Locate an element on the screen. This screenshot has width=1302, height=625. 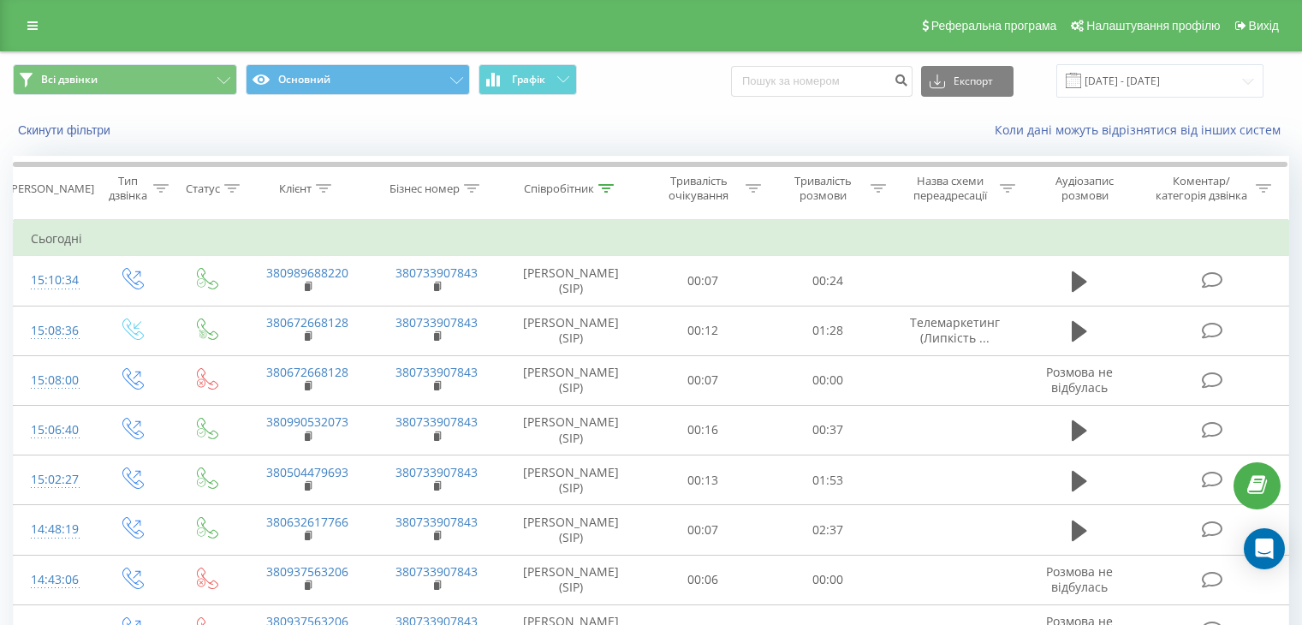
span: Всі дзвінки is located at coordinates (69, 80).